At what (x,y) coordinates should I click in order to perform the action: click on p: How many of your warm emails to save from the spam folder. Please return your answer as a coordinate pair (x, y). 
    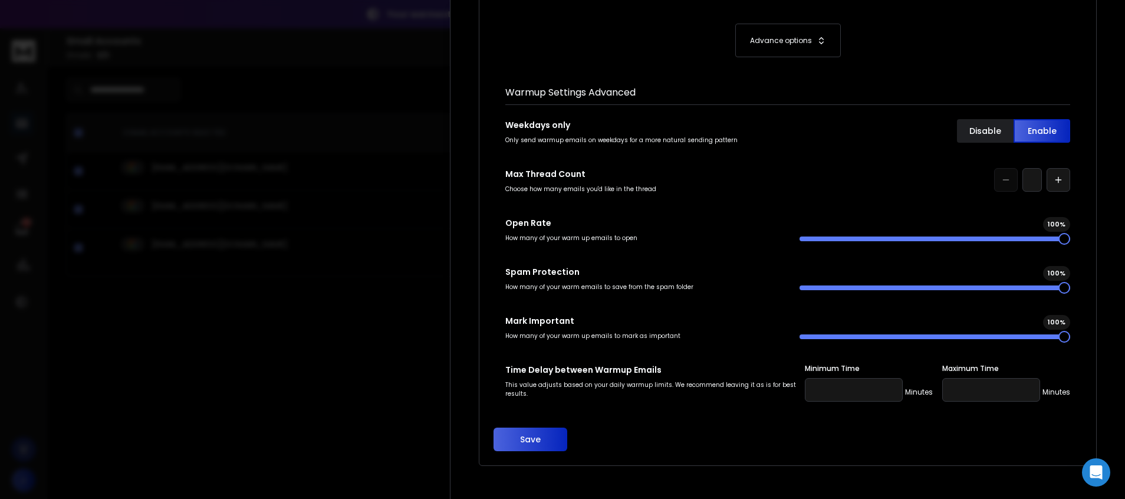
    Looking at the image, I should click on (640, 287).